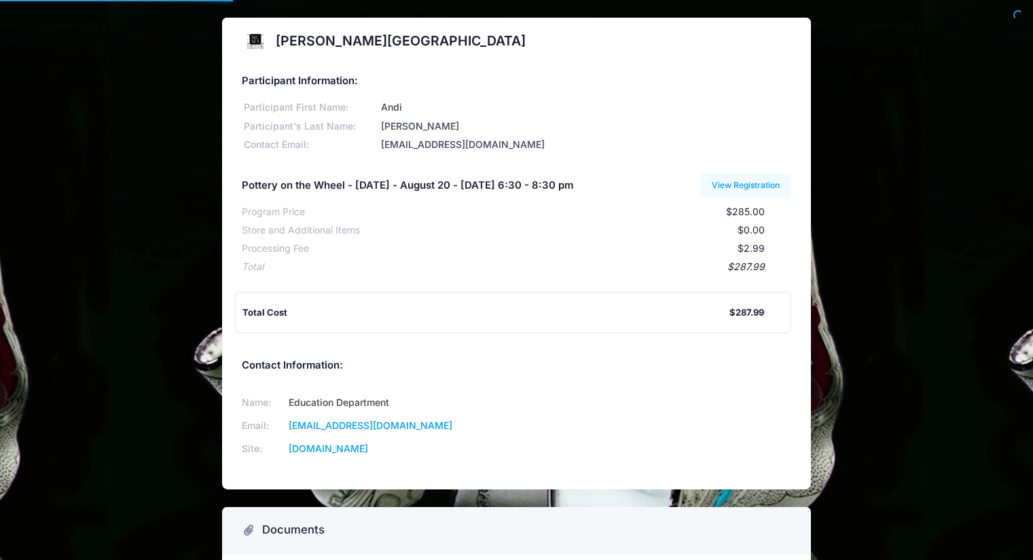  What do you see at coordinates (516, 82) in the screenshot?
I see `h5: Participant Information:` at bounding box center [516, 82].